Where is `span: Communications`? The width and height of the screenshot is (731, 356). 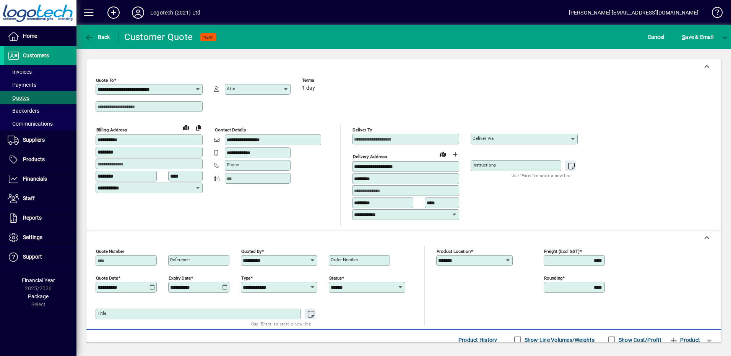
span: Communications is located at coordinates (30, 124).